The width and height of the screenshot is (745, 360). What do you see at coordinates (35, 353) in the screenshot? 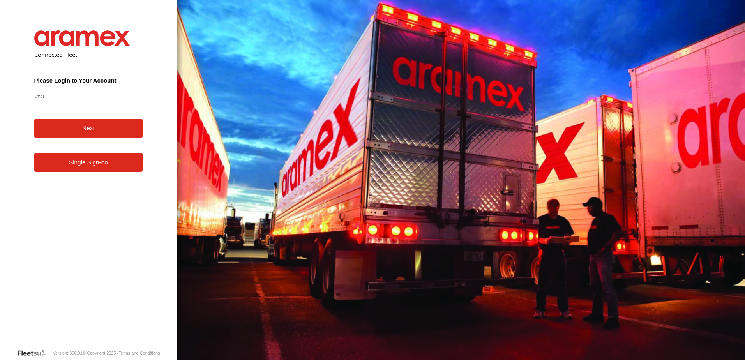
I see `a: Visit our Website` at bounding box center [35, 353].